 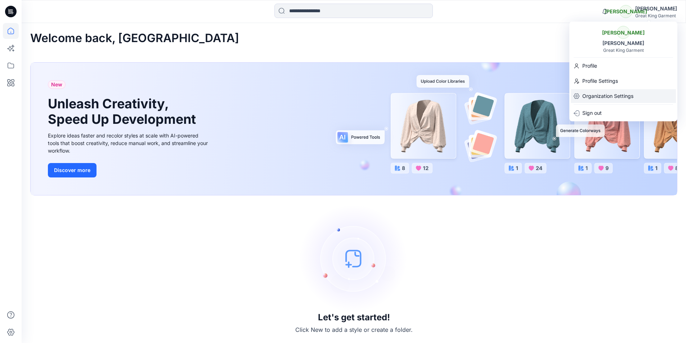 What do you see at coordinates (623, 81) in the screenshot?
I see `a: Profile Settings` at bounding box center [623, 81].